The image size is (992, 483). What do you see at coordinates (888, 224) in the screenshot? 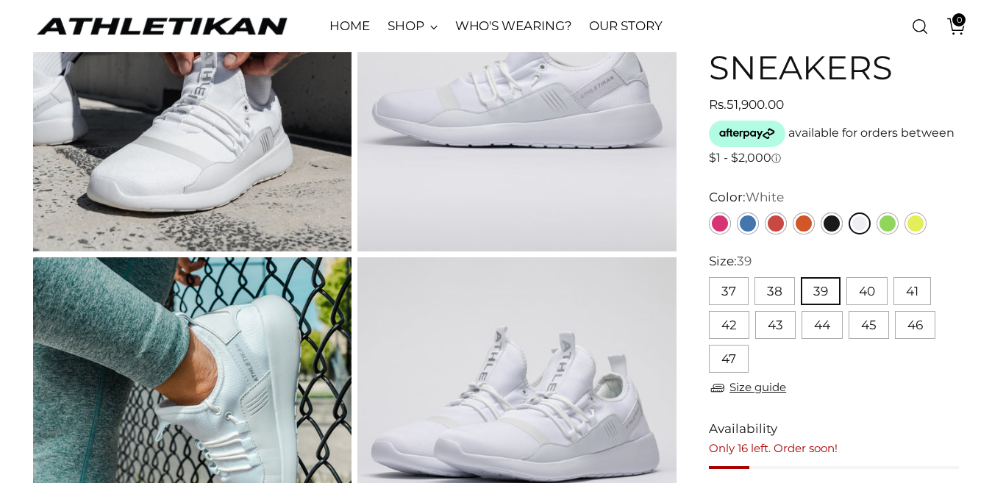
I see `a: Green` at bounding box center [888, 224].